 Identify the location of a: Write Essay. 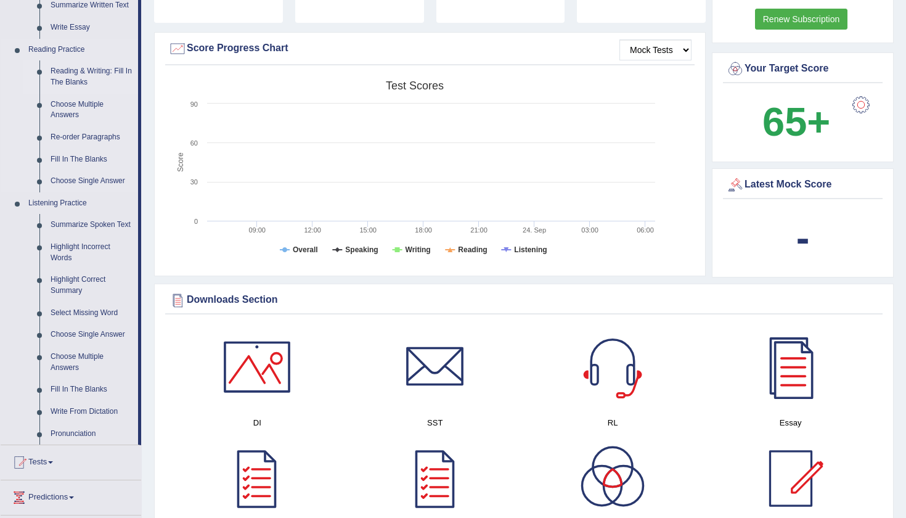
(91, 28).